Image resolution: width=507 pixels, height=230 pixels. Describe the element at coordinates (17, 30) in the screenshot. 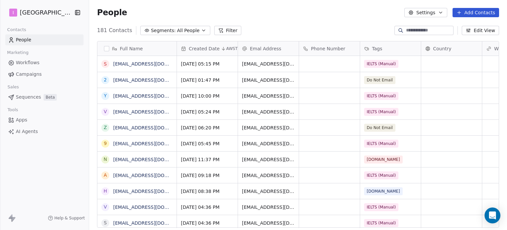

I see `span: Contacts` at that location.